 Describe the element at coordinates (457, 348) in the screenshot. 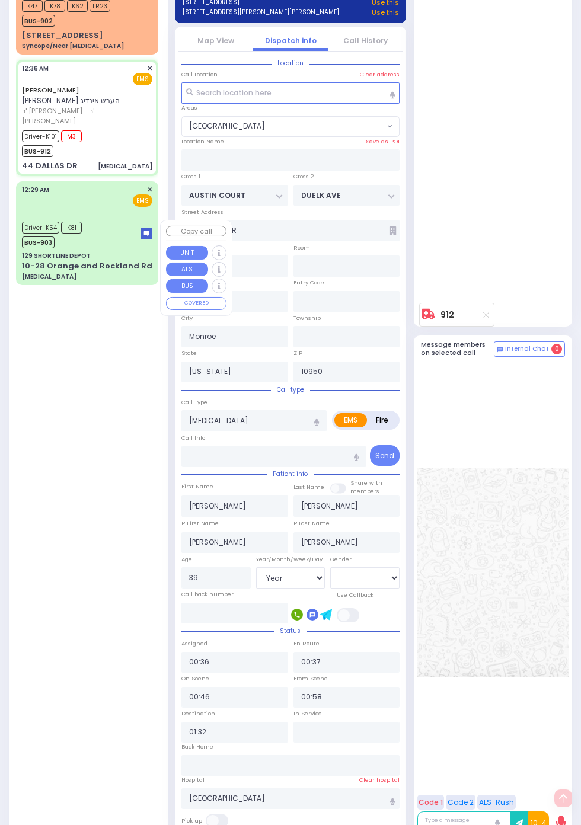

I see `h5: Message members on selected call` at that location.